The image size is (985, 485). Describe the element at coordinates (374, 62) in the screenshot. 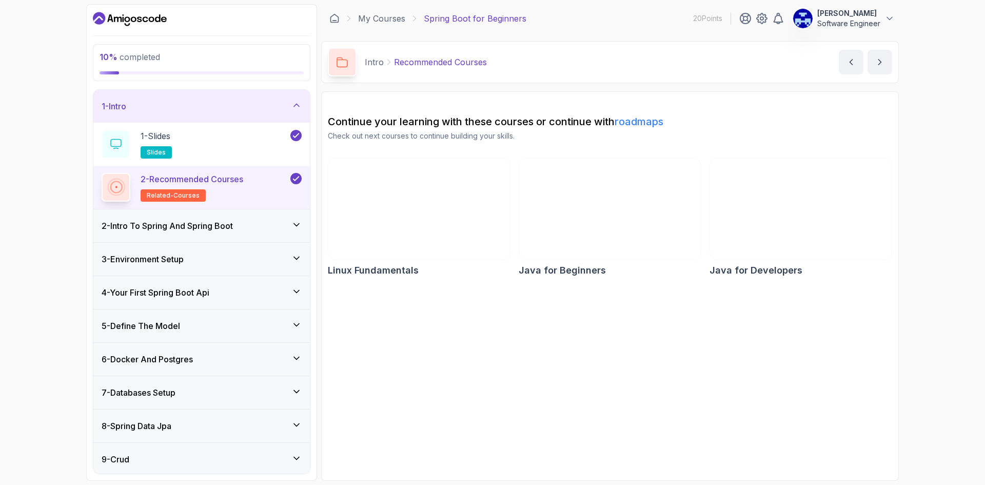

I see `p: Intro` at that location.